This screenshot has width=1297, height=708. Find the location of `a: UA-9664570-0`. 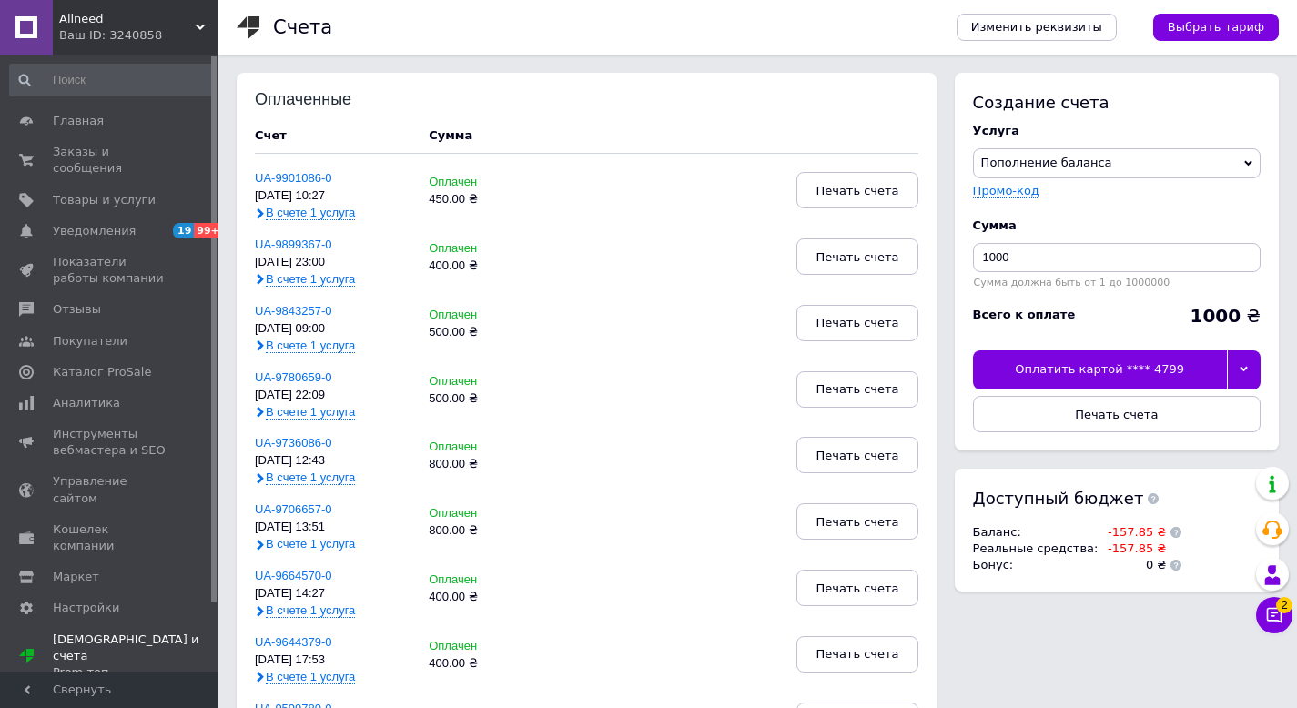

a: UA-9664570-0 is located at coordinates (293, 575).